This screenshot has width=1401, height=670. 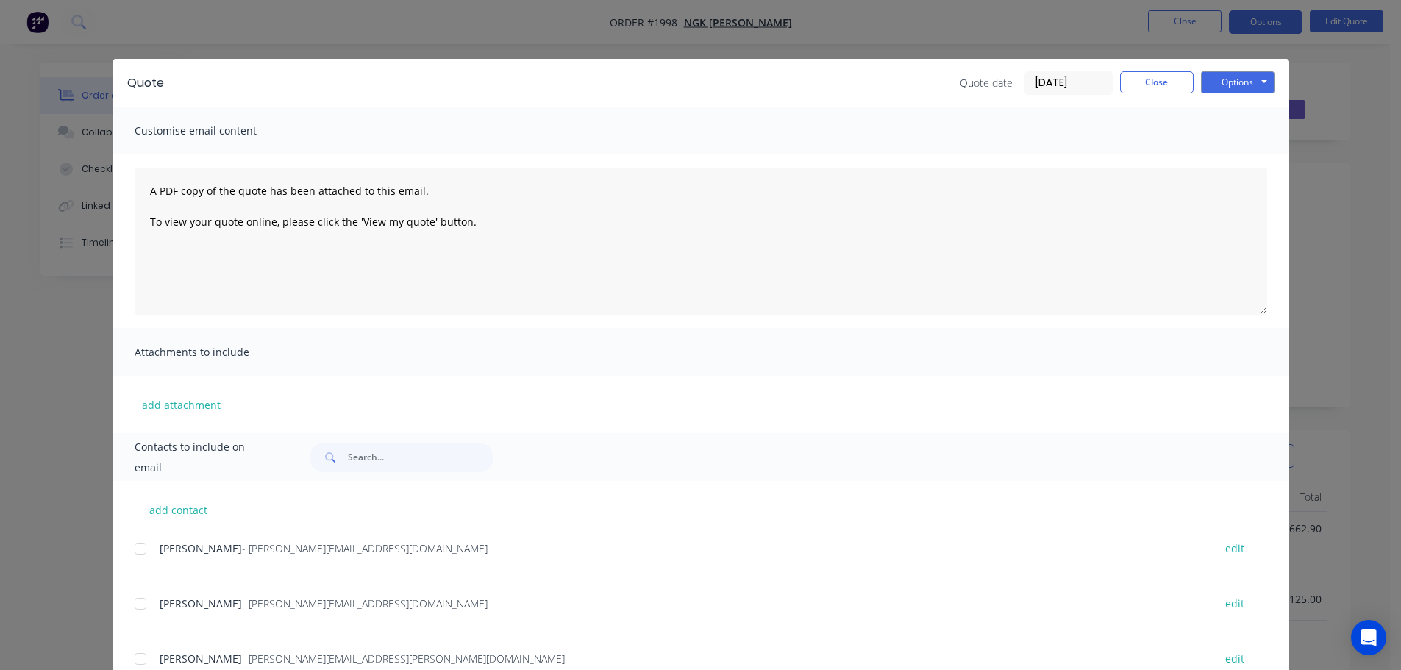 I want to click on div: Open Intercom Messenger, so click(x=1369, y=638).